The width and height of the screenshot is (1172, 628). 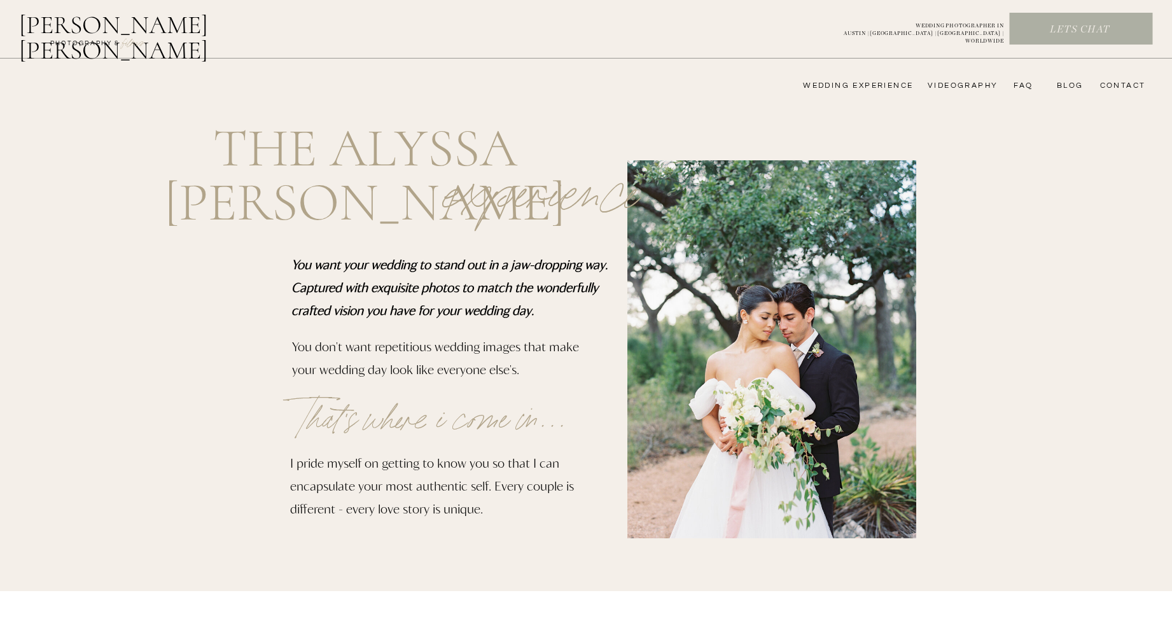 What do you see at coordinates (1080, 30) in the screenshot?
I see `p: Lets chat` at bounding box center [1080, 30].